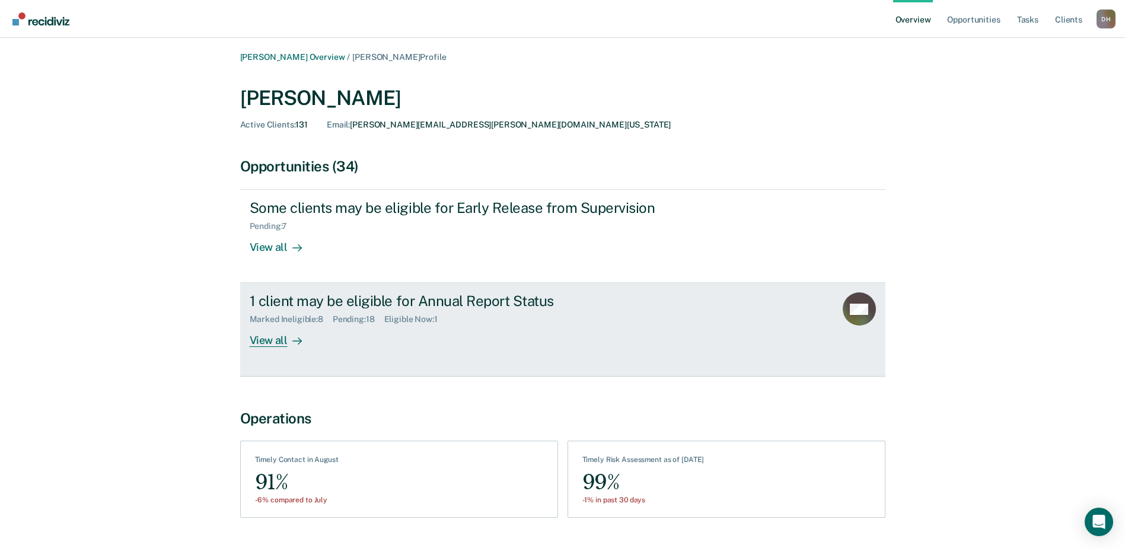 Image resolution: width=1125 pixels, height=548 pixels. Describe the element at coordinates (1106, 19) in the screenshot. I see `div: D H` at that location.